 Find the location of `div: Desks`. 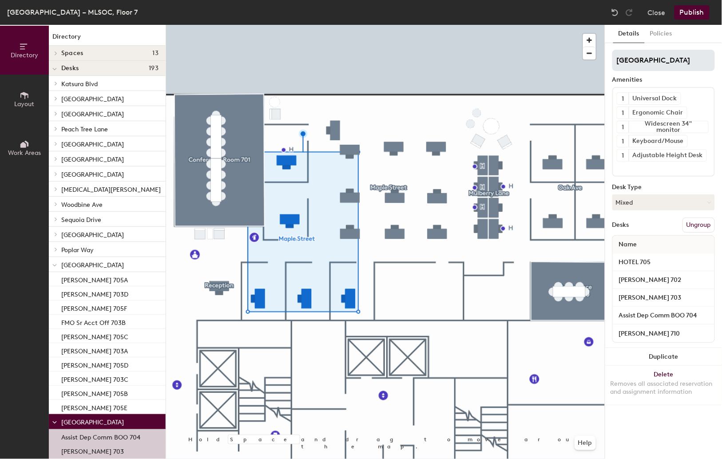

div: Desks is located at coordinates (621, 225).